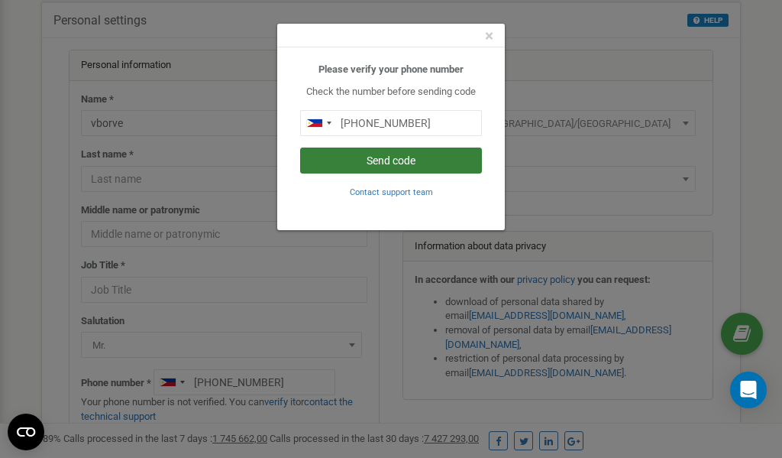  What do you see at coordinates (749, 390) in the screenshot?
I see `div: Open Intercom Messenger` at bounding box center [749, 390].